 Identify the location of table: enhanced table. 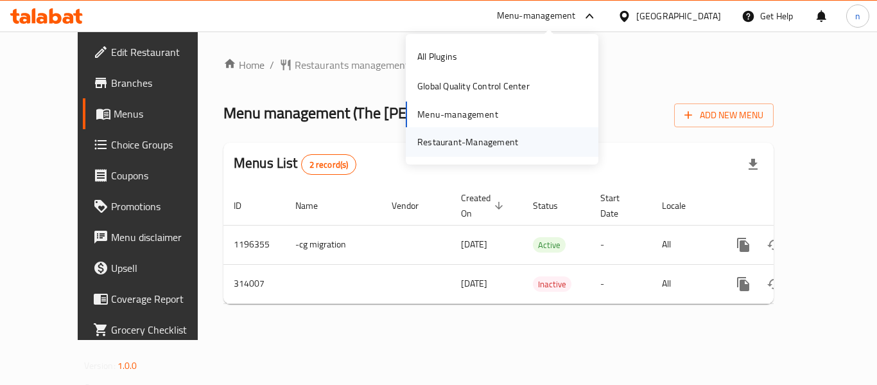
(543, 245).